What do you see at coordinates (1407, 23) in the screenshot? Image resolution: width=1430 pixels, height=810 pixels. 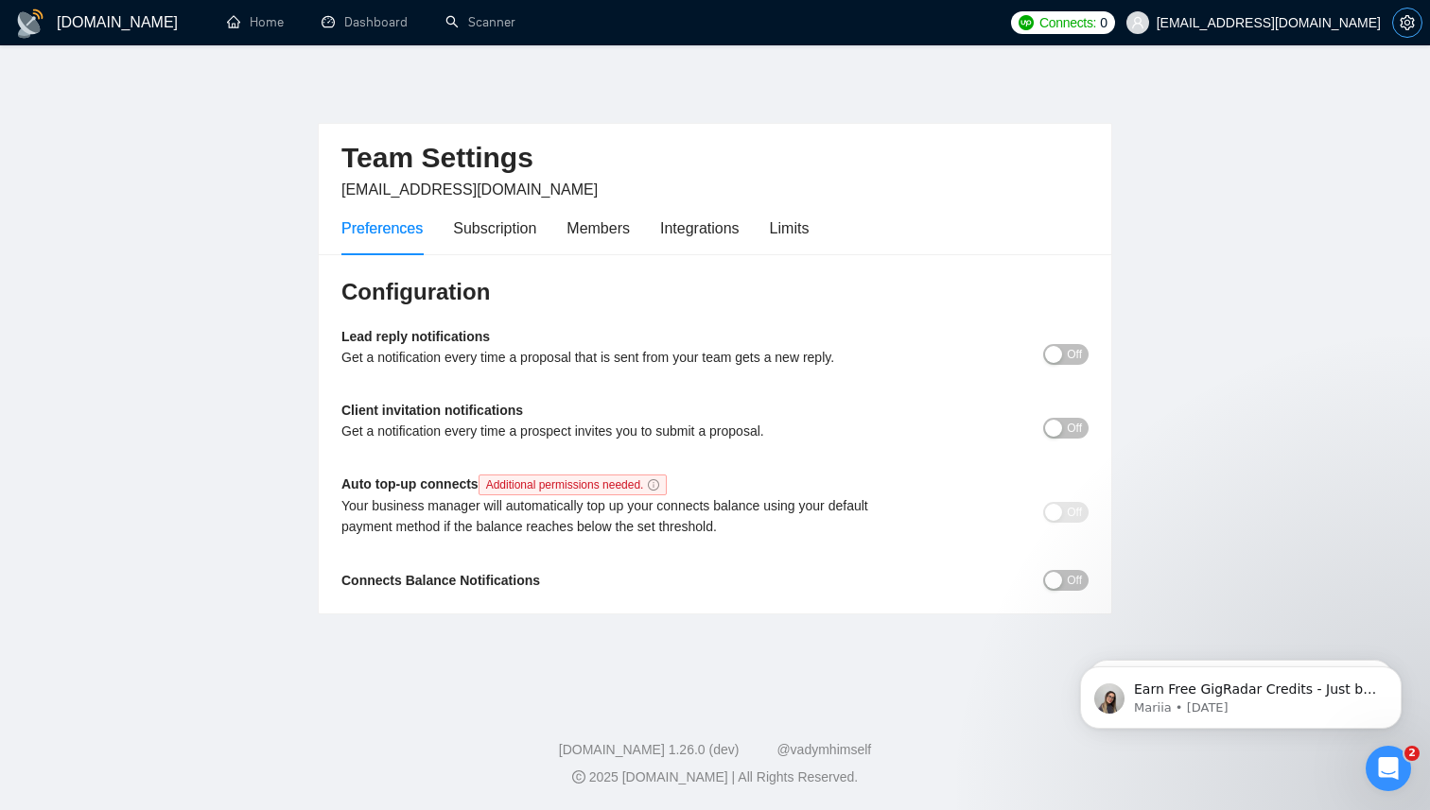 I see `a: setting` at bounding box center [1407, 23].